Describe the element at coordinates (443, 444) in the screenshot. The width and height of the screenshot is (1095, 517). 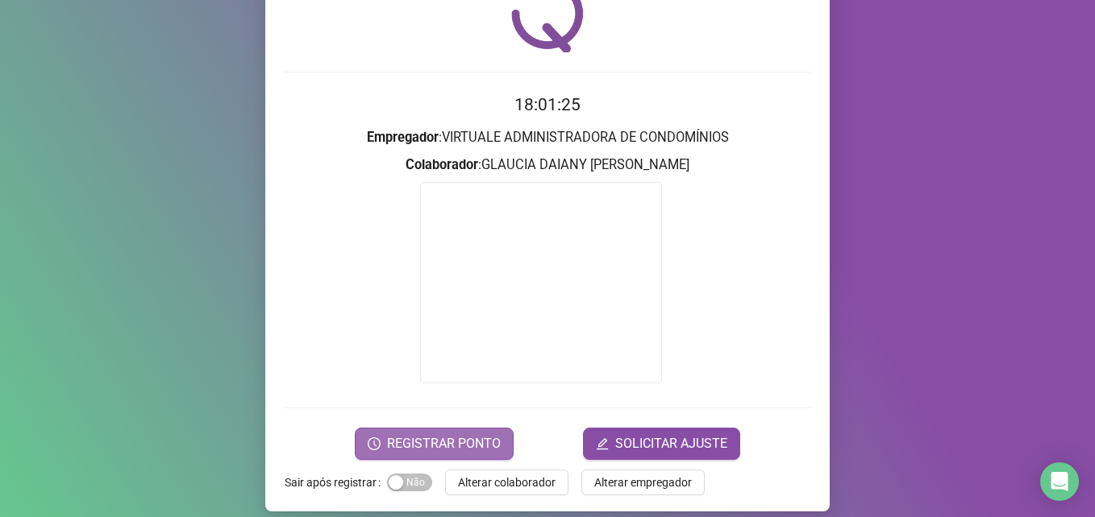
I see `span: REGISTRAR PONTO` at that location.